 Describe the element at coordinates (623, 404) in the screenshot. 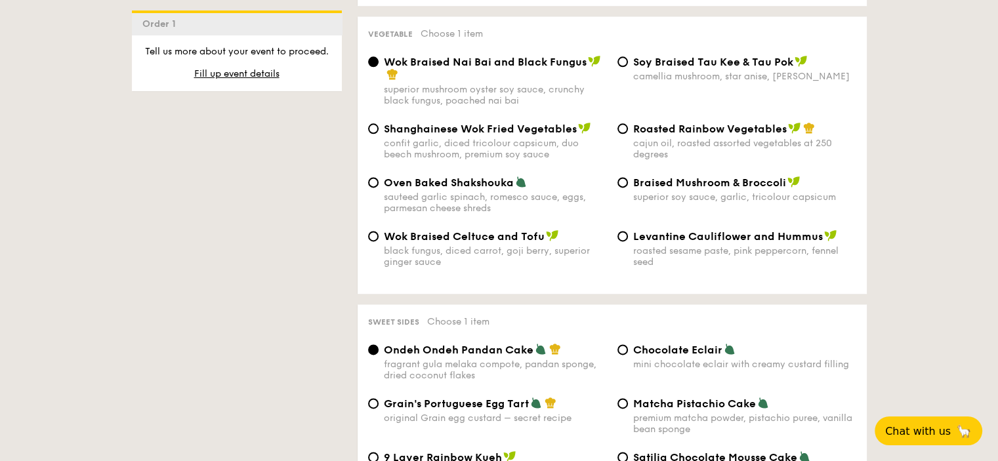

I see `input: Matcha Pistachio Cakepremium matcha powder, pistachio puree, vanilla bean sponge` at that location.